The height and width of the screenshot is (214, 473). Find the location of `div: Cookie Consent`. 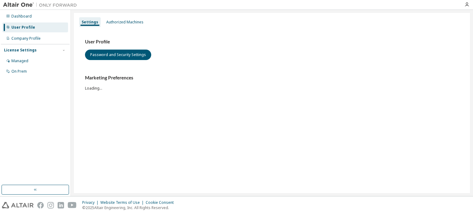

div: Cookie Consent is located at coordinates (161, 203).